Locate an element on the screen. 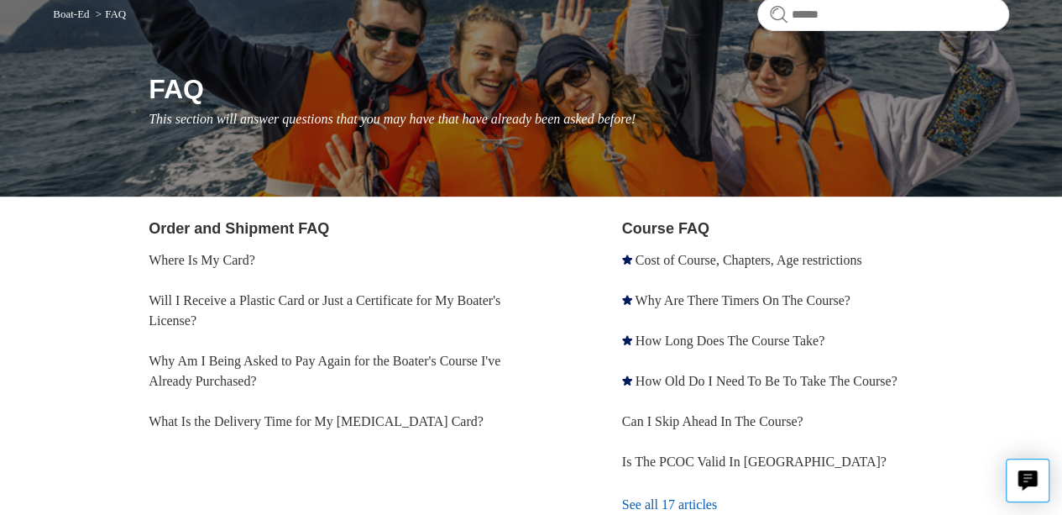 Image resolution: width=1062 pixels, height=515 pixels. div: Live chat is located at coordinates (1028, 480).